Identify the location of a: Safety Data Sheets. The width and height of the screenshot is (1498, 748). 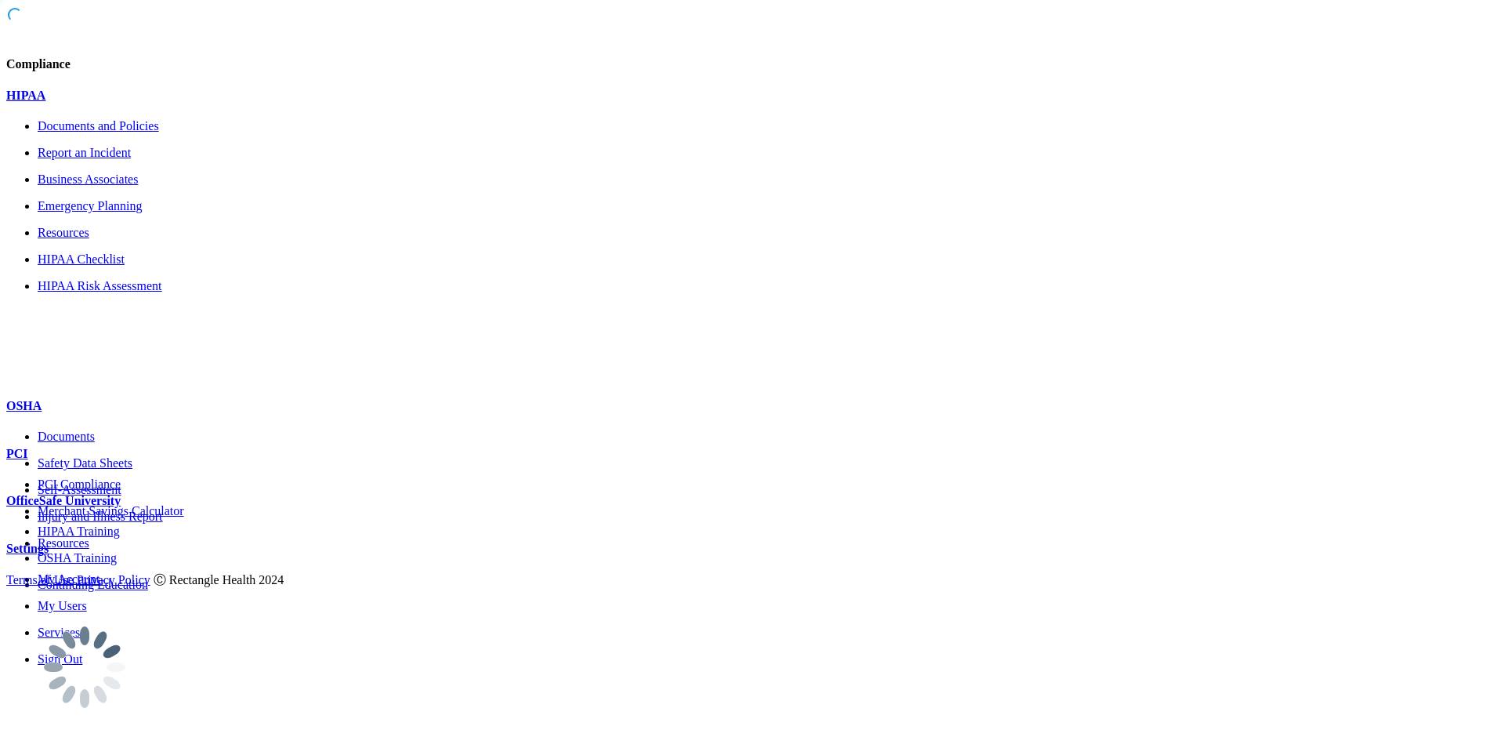
(765, 463).